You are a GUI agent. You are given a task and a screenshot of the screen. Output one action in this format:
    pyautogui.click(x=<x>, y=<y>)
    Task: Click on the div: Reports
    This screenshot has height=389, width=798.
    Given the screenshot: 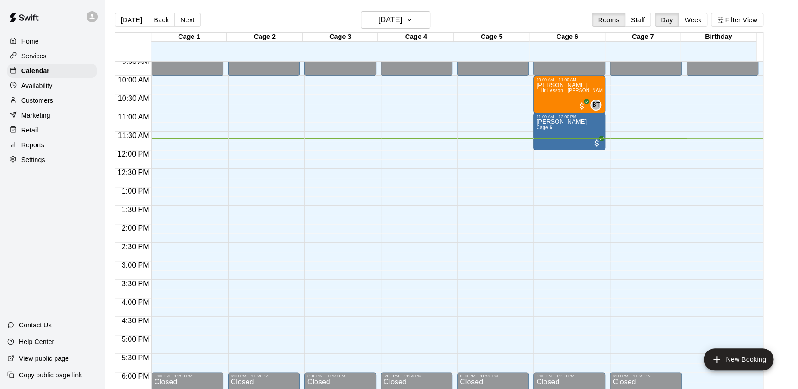 What is the action you would take?
    pyautogui.click(x=52, y=145)
    